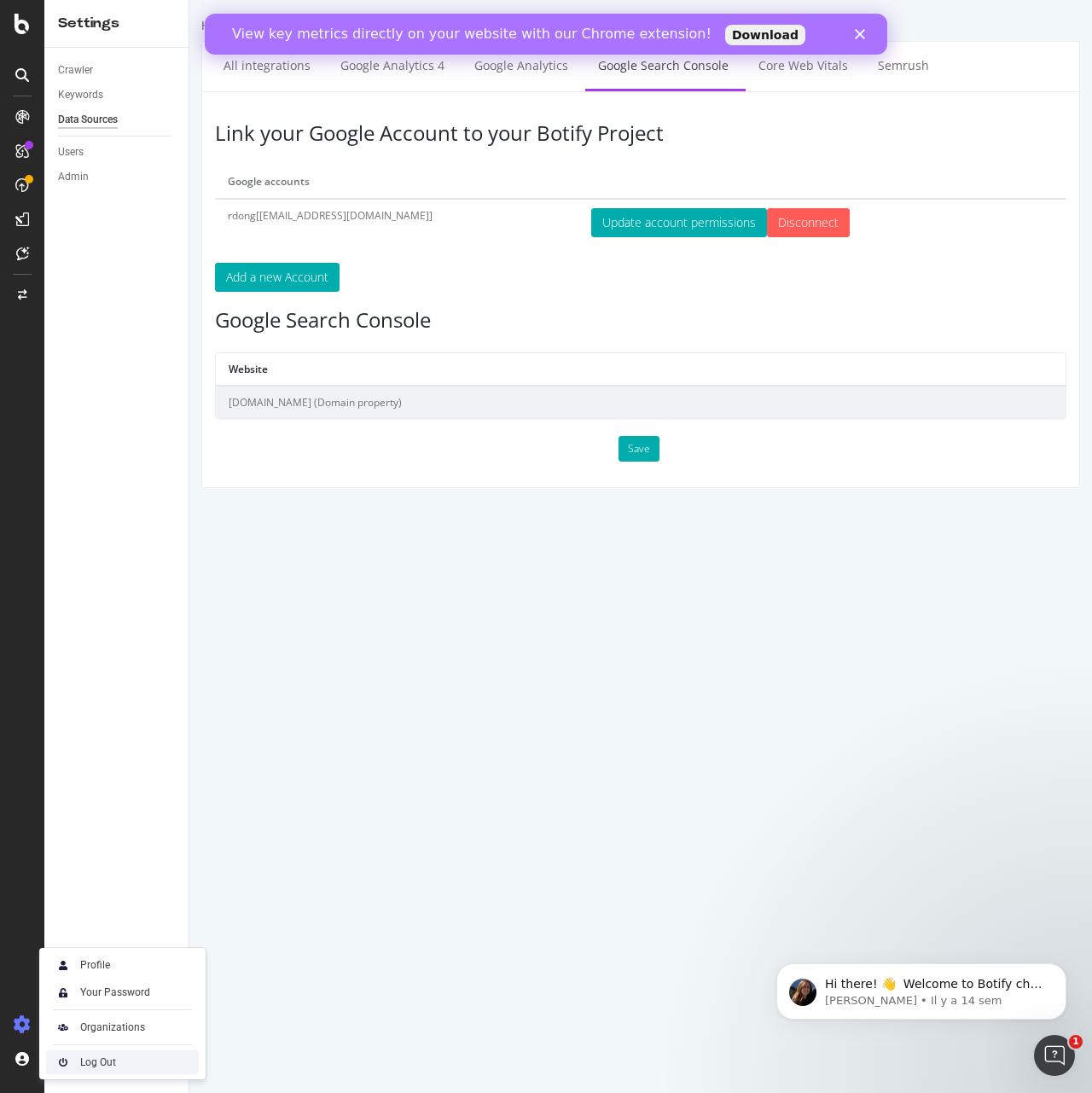 The image size is (1092, 1093). Describe the element at coordinates (115, 992) in the screenshot. I see `div: Your Password` at that location.